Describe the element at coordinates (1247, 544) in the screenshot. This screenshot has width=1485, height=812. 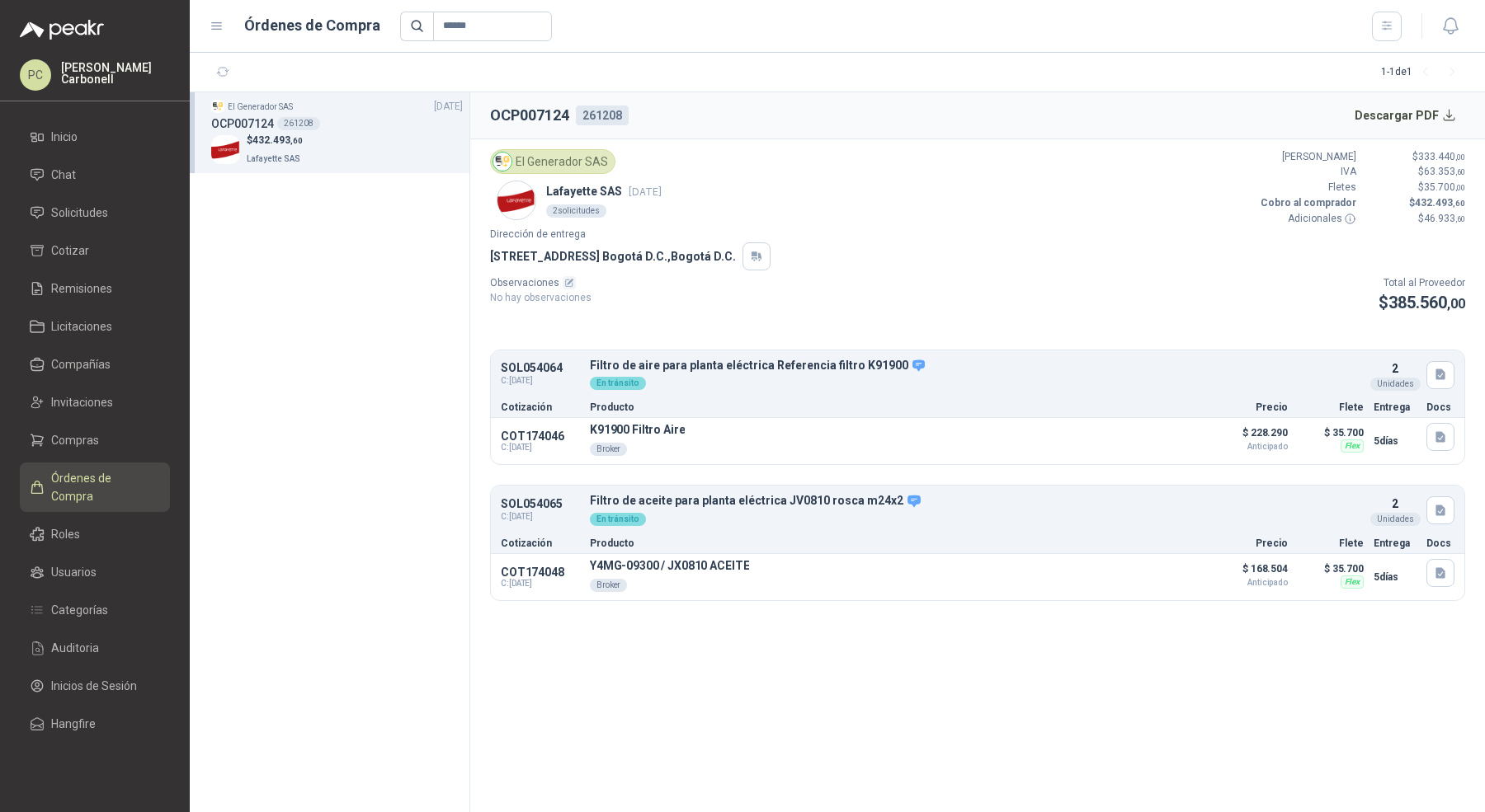
I see `p: Precio` at that location.